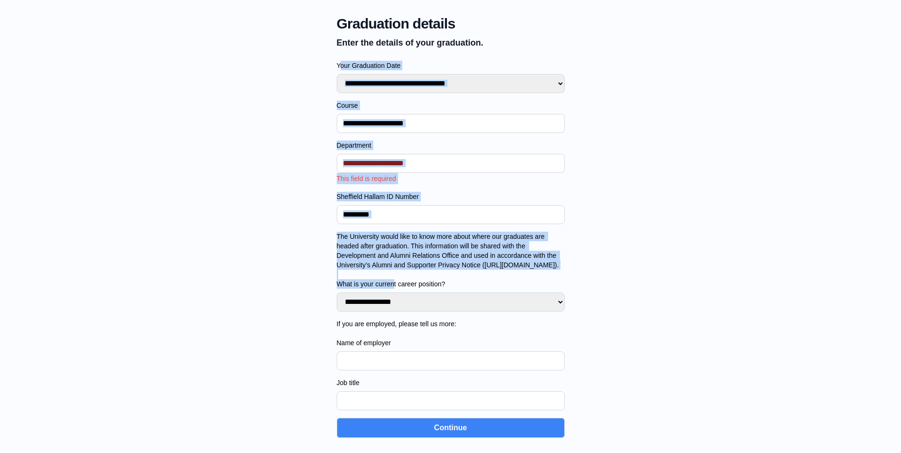 This screenshot has width=901, height=453. I want to click on button: Continue, so click(451, 428).